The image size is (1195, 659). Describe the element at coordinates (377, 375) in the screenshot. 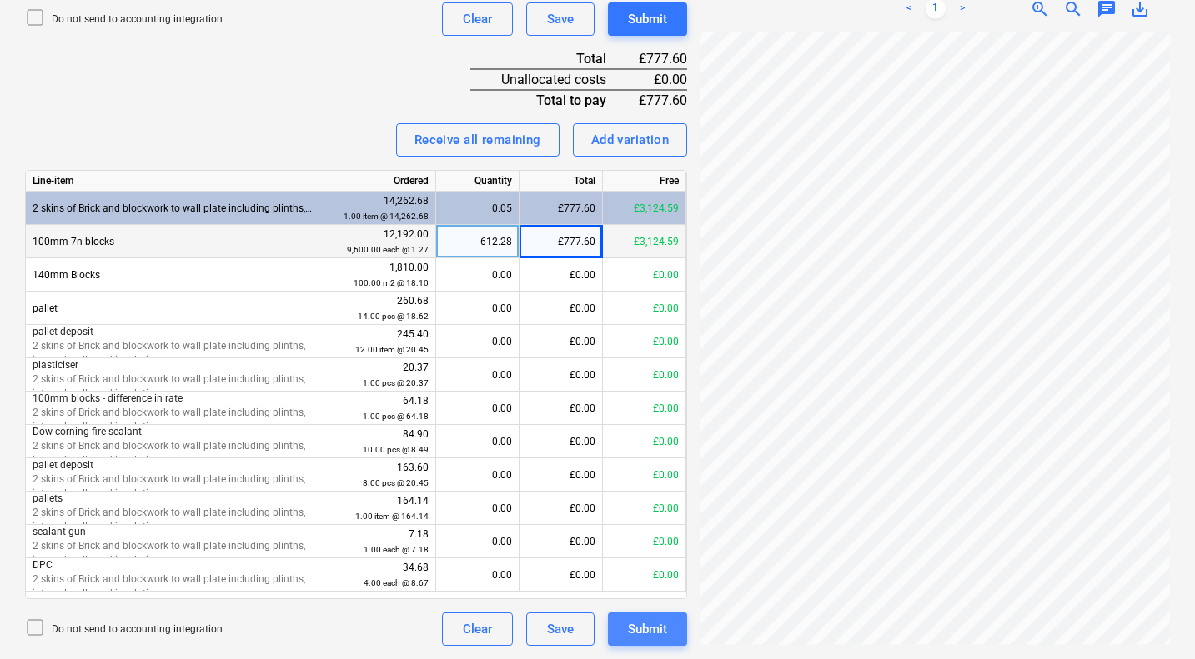

I see `div: 20.37` at that location.